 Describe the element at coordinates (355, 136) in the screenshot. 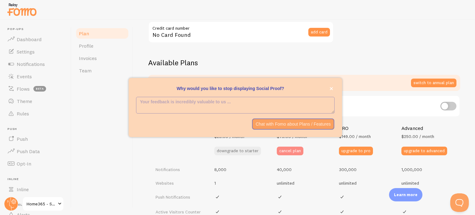

I see `span: $149.00 / month` at that location.